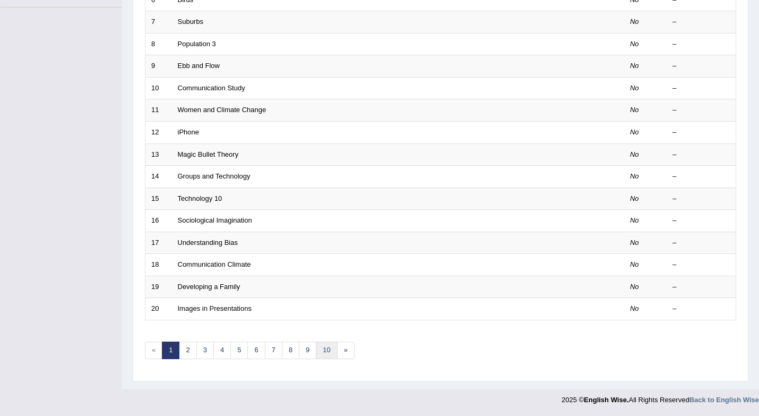 Image resolution: width=759 pixels, height=416 pixels. Describe the element at coordinates (159, 177) in the screenshot. I see `td: 14` at that location.